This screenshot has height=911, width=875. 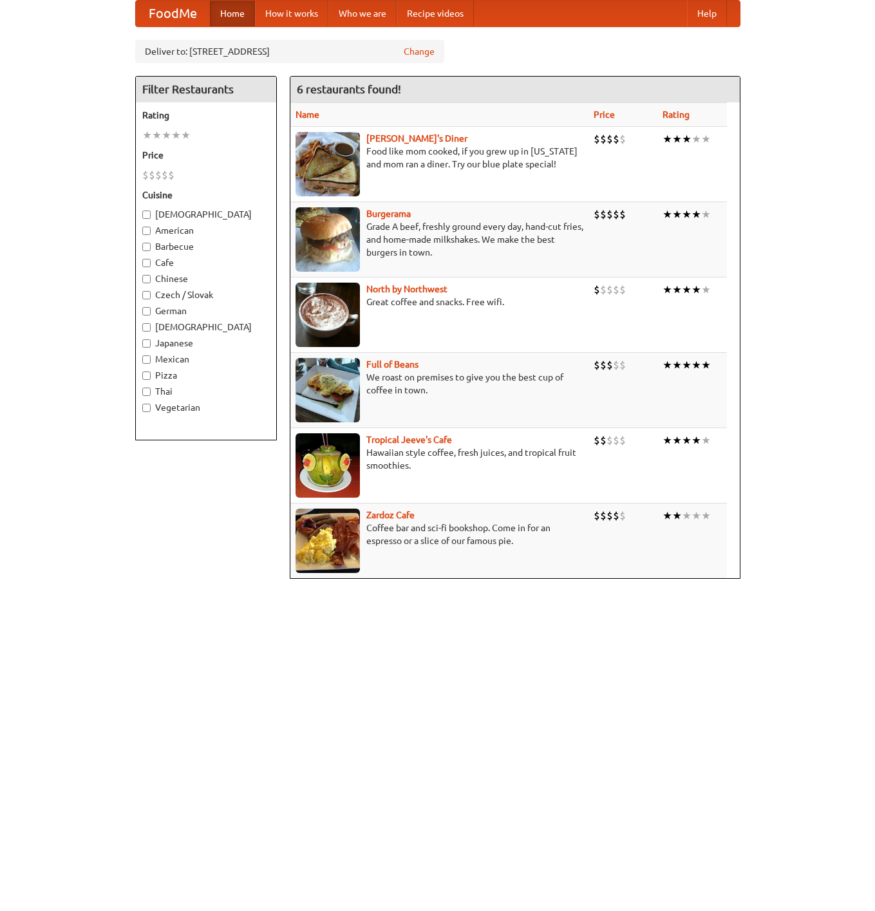 What do you see at coordinates (146, 231) in the screenshot?
I see `input: American` at bounding box center [146, 231].